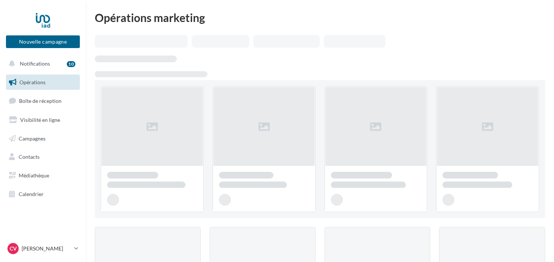  What do you see at coordinates (32, 82) in the screenshot?
I see `span: Opérations` at bounding box center [32, 82].